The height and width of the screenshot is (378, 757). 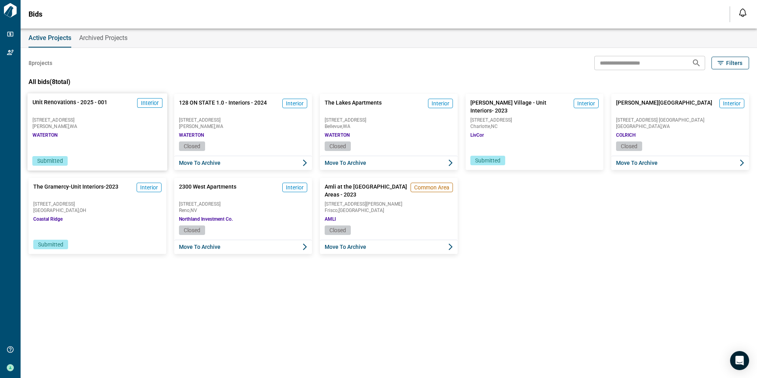 What do you see at coordinates (734, 63) in the screenshot?
I see `span: Filters` at bounding box center [734, 63].